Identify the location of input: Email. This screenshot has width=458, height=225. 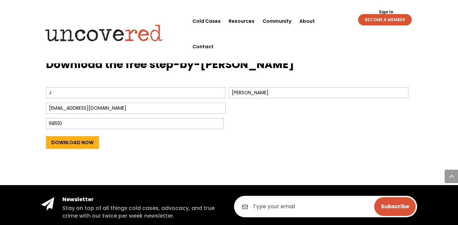
(136, 108).